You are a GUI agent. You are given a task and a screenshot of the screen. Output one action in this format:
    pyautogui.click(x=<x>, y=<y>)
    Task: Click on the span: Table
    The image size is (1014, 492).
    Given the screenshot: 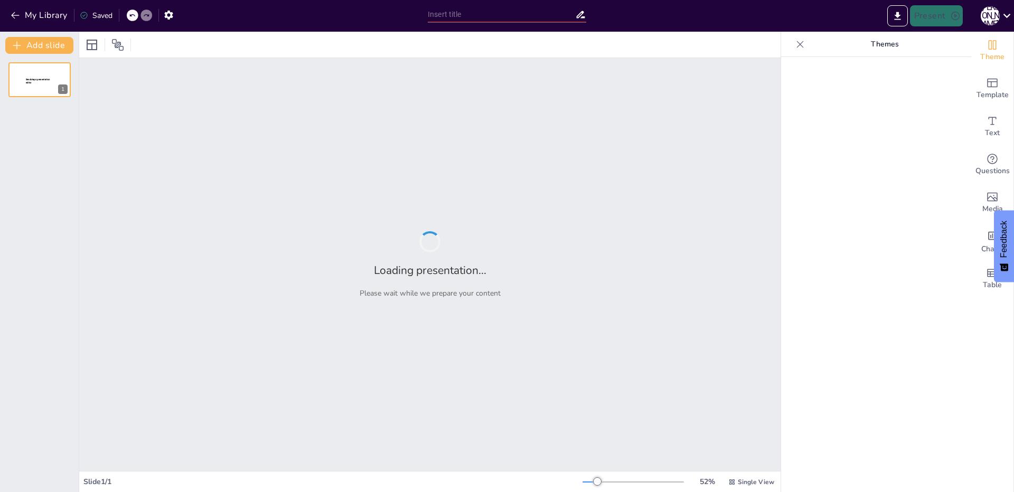 What is the action you would take?
    pyautogui.click(x=993, y=285)
    